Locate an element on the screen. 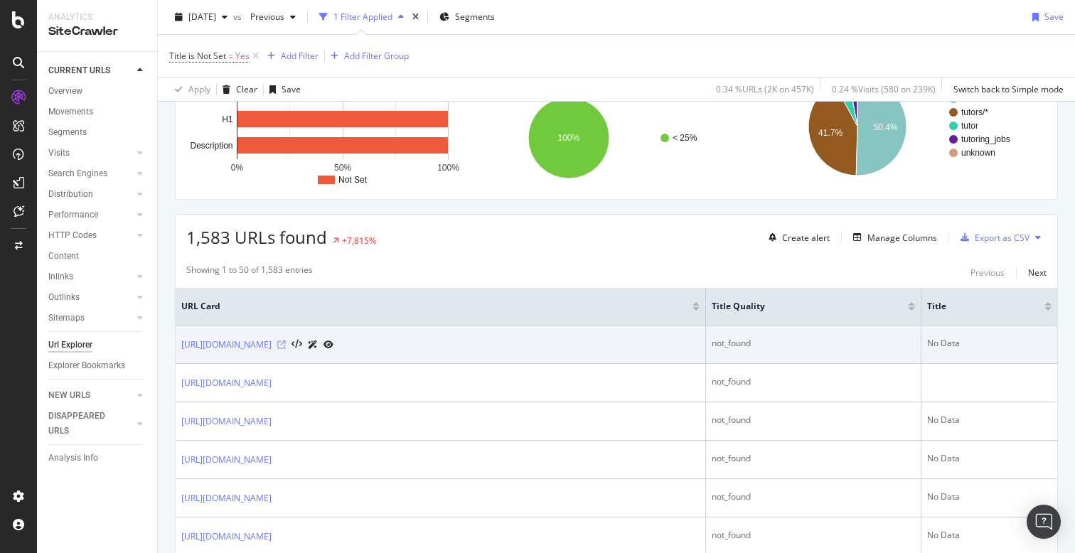 The width and height of the screenshot is (1075, 553). a: Visit Online Page is located at coordinates (282, 345).